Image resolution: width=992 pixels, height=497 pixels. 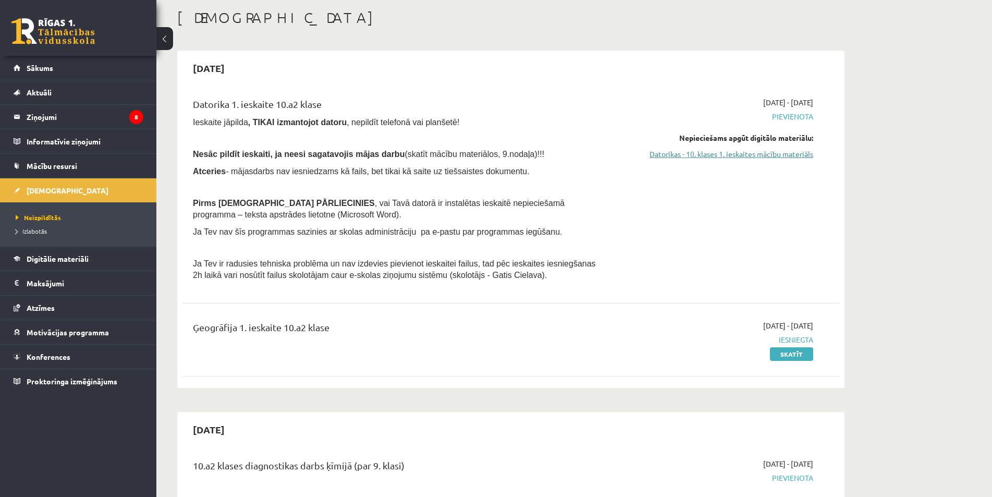 What do you see at coordinates (78, 283) in the screenshot?
I see `a: Maksājumi` at bounding box center [78, 283].